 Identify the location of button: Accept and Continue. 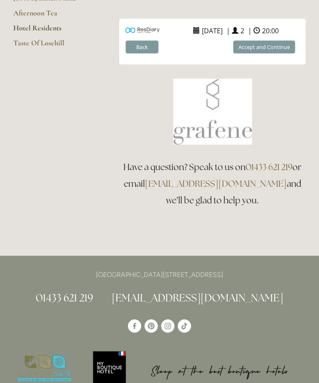
(264, 47).